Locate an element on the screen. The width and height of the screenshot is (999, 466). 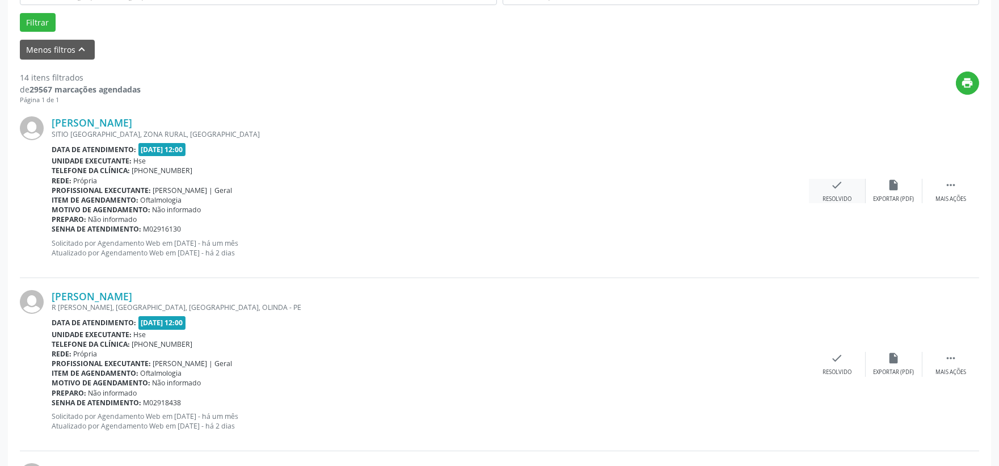
button: Menos filtroskeyboard_arrow_up is located at coordinates (57, 49).